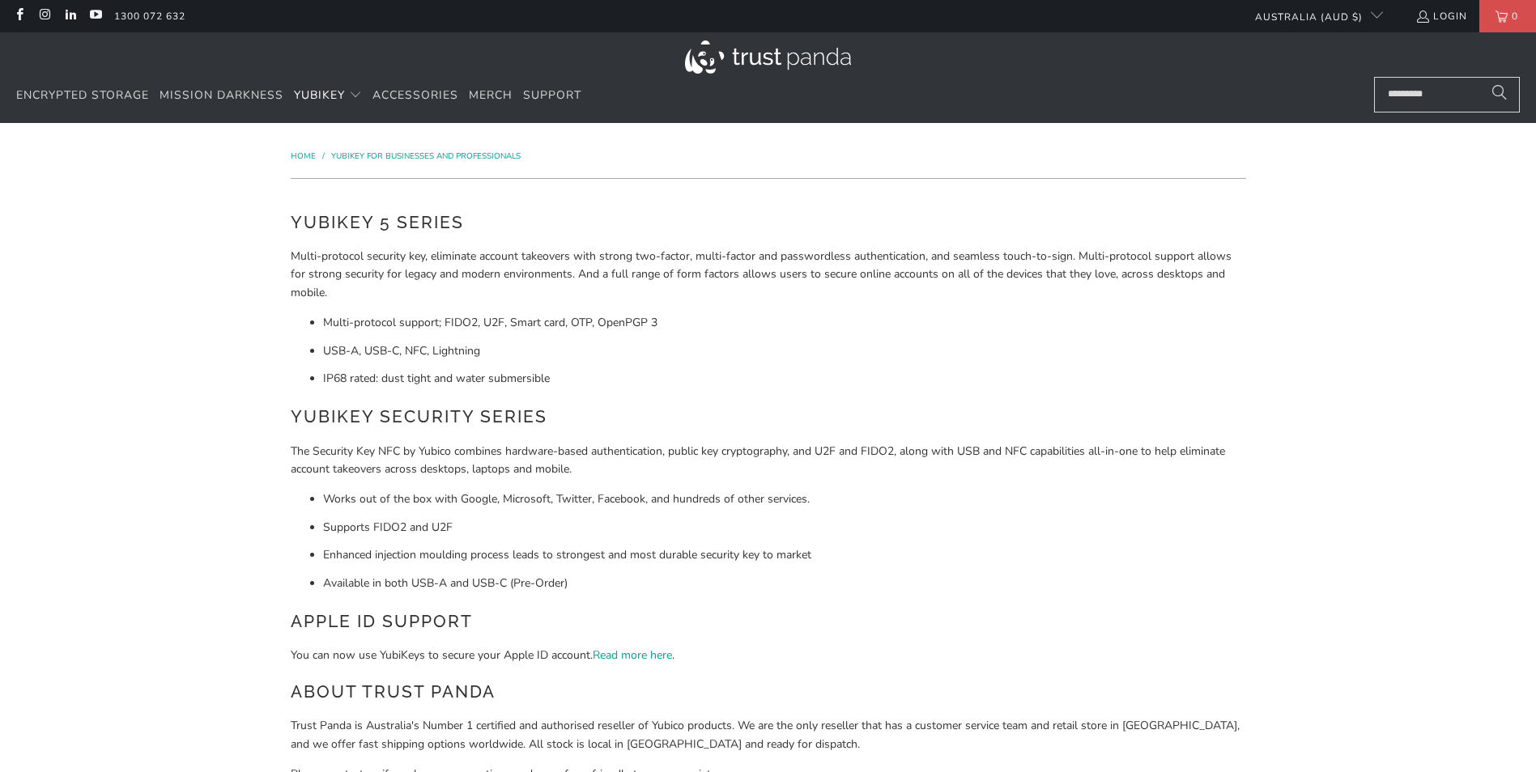 This screenshot has width=1536, height=772. What do you see at coordinates (44, 16) in the screenshot?
I see `a: Trust Panda Australia on Instagram` at bounding box center [44, 16].